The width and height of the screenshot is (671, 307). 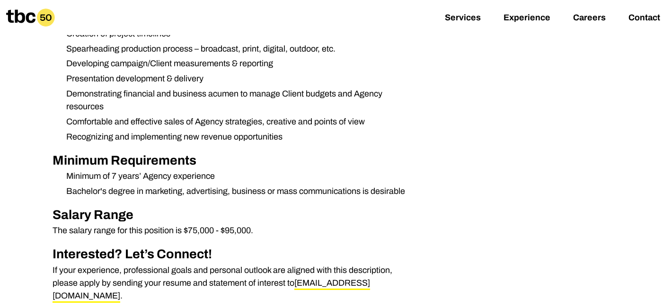 I want to click on li: Spearheading production process – broadcast, print, digital, outdoor, etc., so click(x=237, y=49).